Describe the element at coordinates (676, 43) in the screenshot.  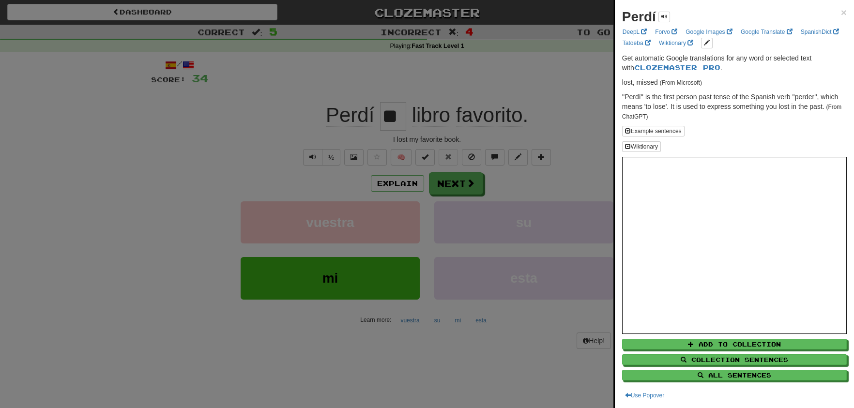
I see `a: Wiktionary` at that location.